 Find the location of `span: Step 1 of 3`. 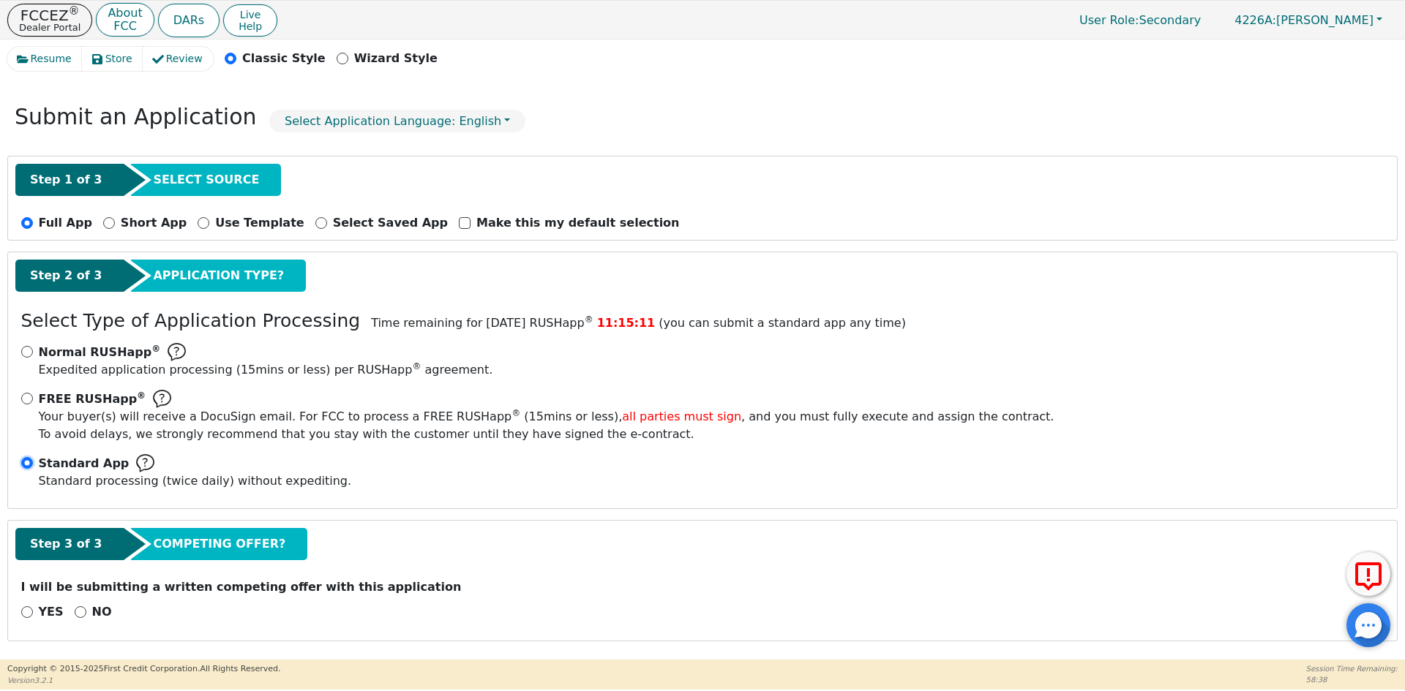

span: Step 1 of 3 is located at coordinates (66, 180).